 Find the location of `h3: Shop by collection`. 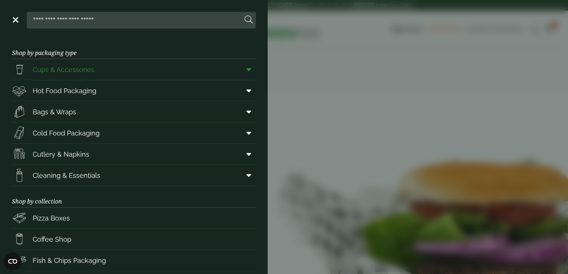

h3: Shop by collection is located at coordinates (134, 197).